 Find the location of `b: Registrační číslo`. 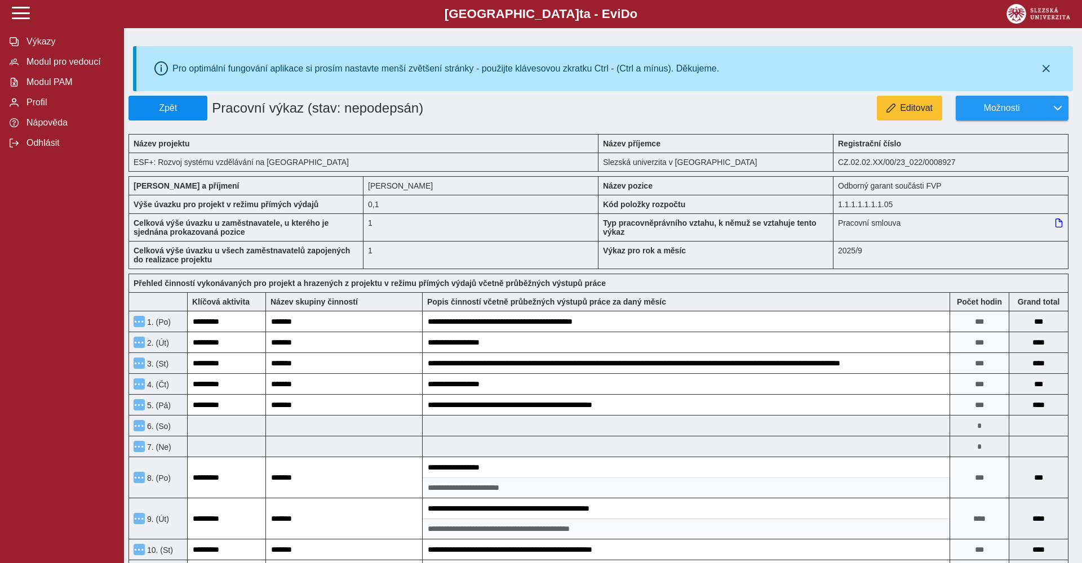

b: Registrační číslo is located at coordinates (869, 144).